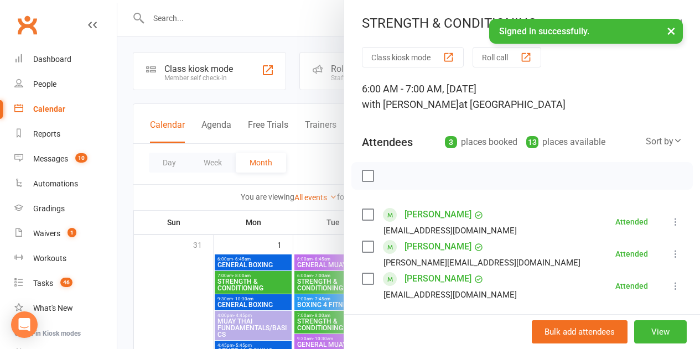  What do you see at coordinates (65, 109) in the screenshot?
I see `a: Calendar` at bounding box center [65, 109].